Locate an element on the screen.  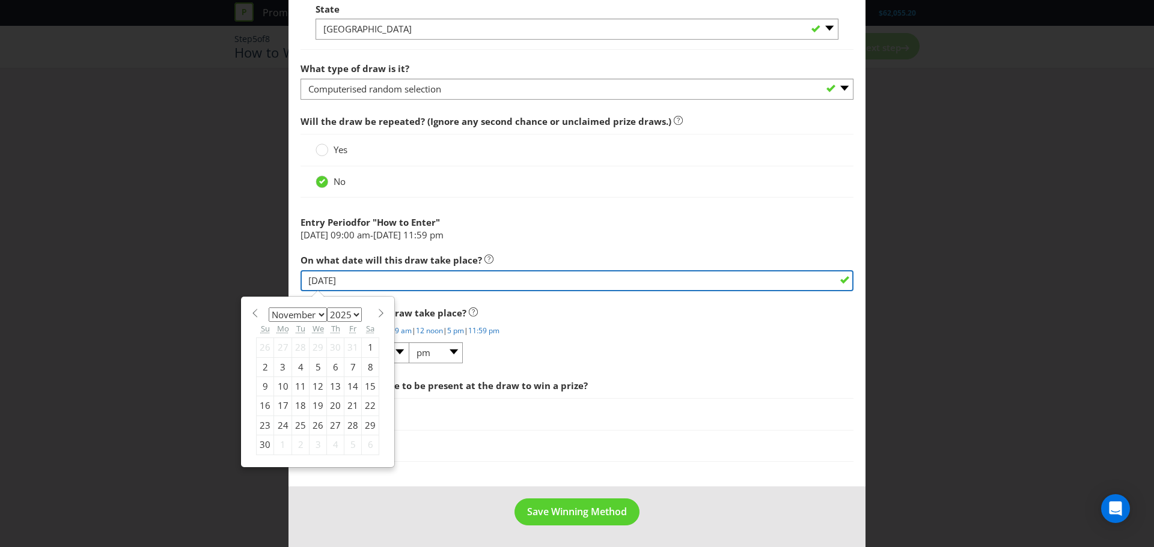
abbr: Tuesday is located at coordinates (300, 329).